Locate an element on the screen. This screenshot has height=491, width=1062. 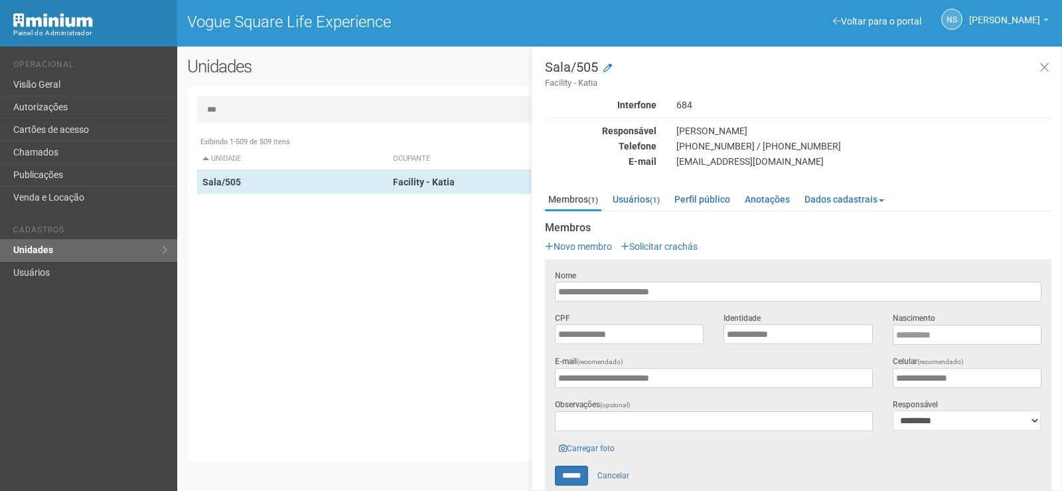
a: Novo membro is located at coordinates (578, 246).